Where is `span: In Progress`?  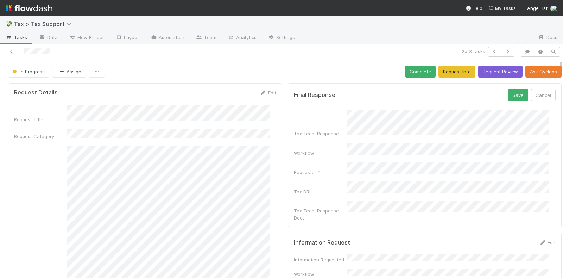 span: In Progress is located at coordinates (28, 71).